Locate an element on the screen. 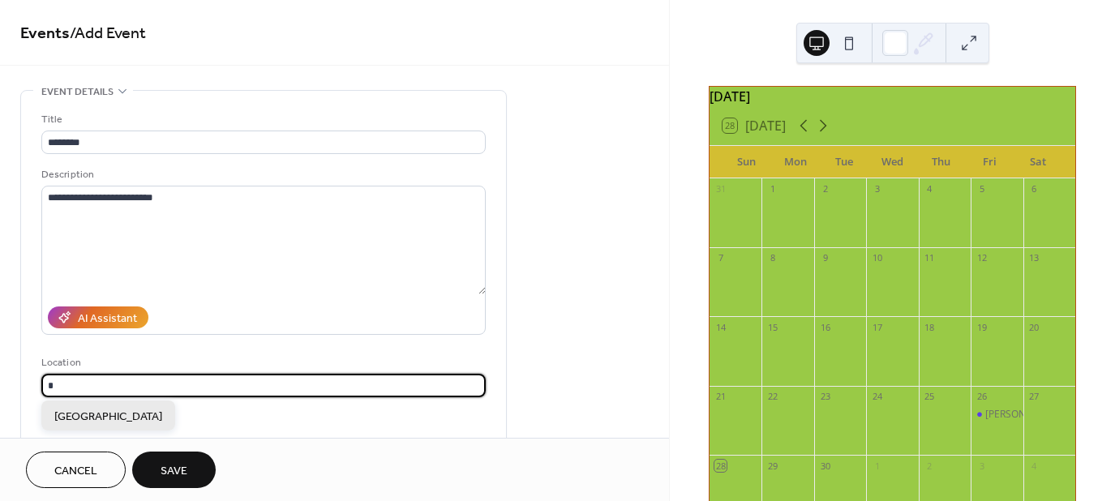 This screenshot has height=501, width=1115. div: Sat is located at coordinates (1038, 162).